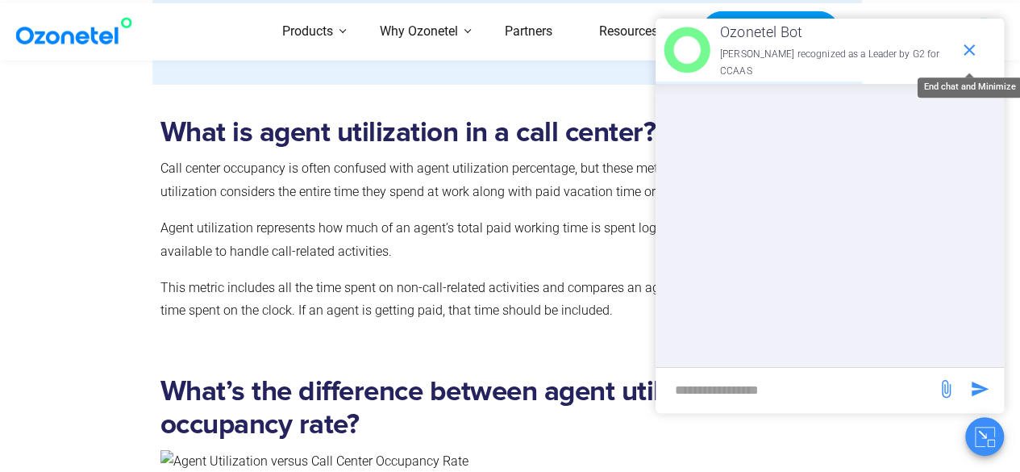 The height and width of the screenshot is (472, 1020). I want to click on a: Why Ozonetel, so click(419, 31).